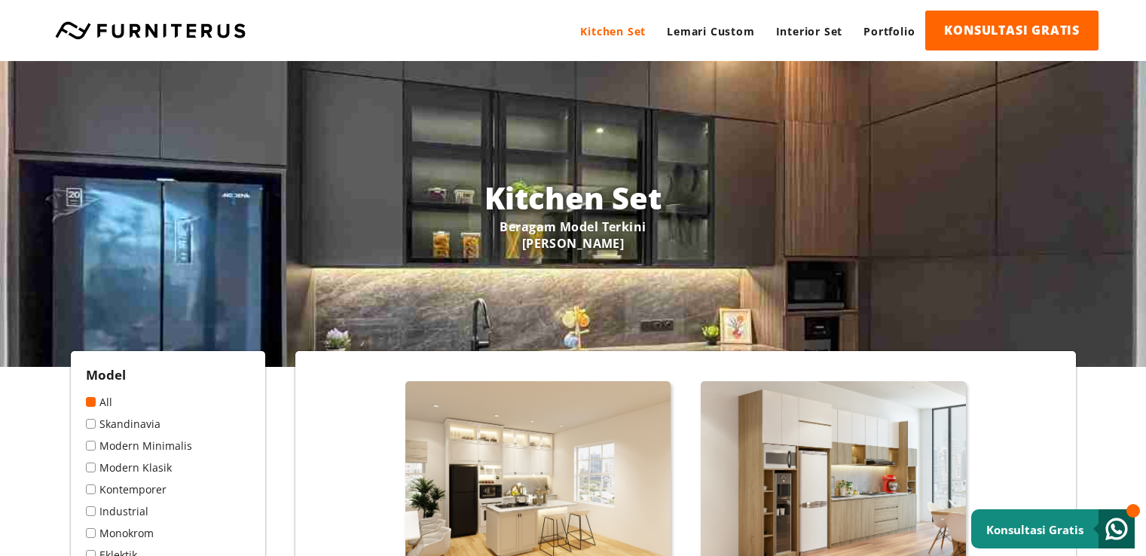 This screenshot has width=1146, height=556. Describe the element at coordinates (168, 533) in the screenshot. I see `a: Monokrom` at that location.